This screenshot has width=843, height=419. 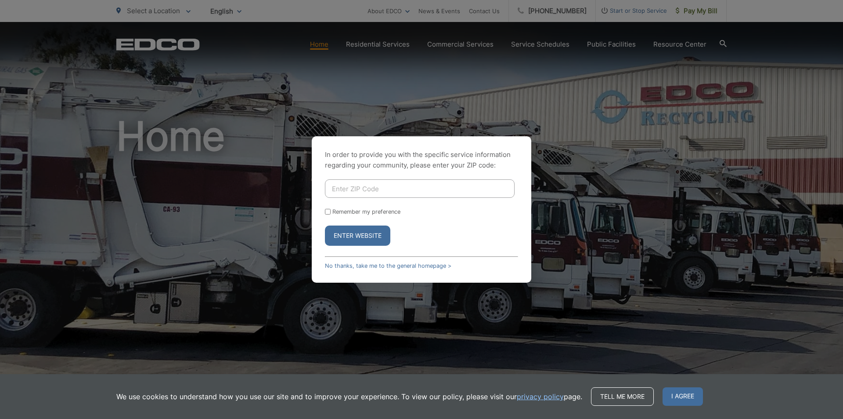 I want to click on label: Remember my preference, so click(x=366, y=211).